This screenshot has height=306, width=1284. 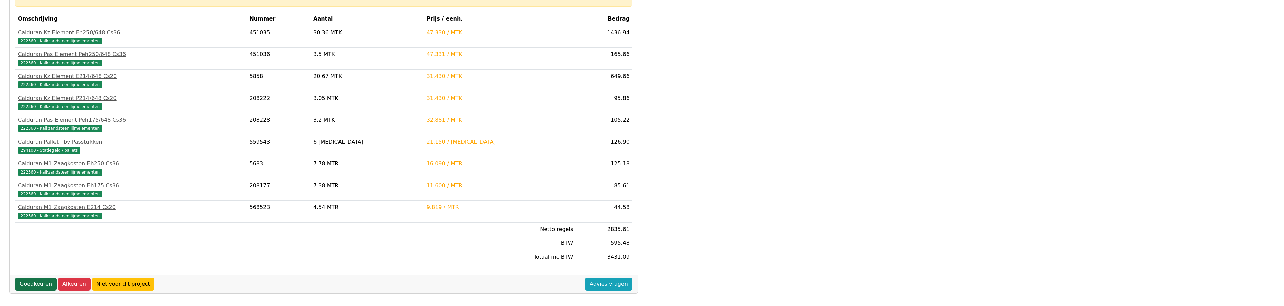 I want to click on div: 47.330 / MTK, so click(x=500, y=33).